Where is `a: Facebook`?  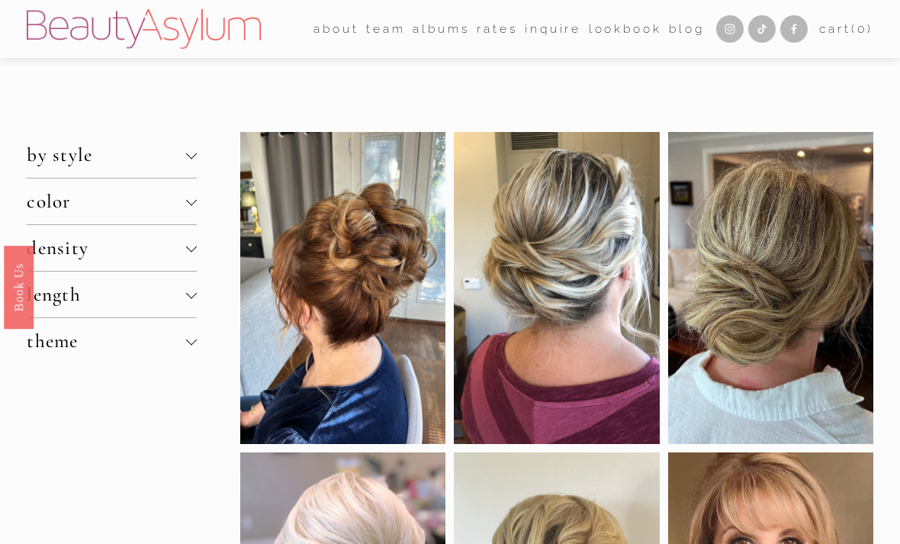
a: Facebook is located at coordinates (794, 29).